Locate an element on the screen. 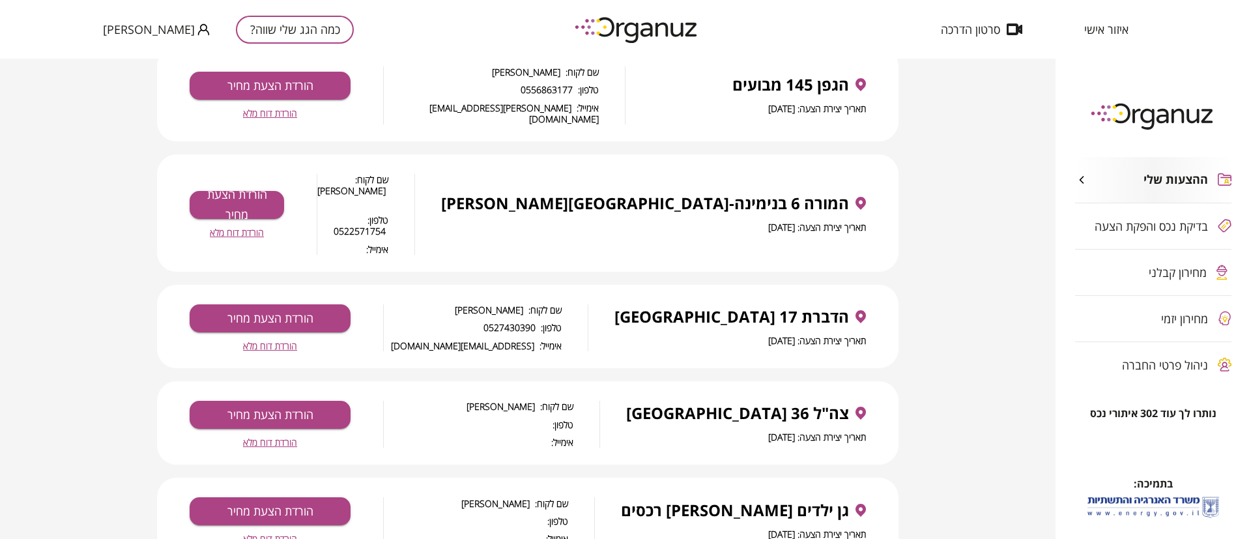 The image size is (1251, 539). span: טלפון: 0556863177 is located at coordinates (491, 89).